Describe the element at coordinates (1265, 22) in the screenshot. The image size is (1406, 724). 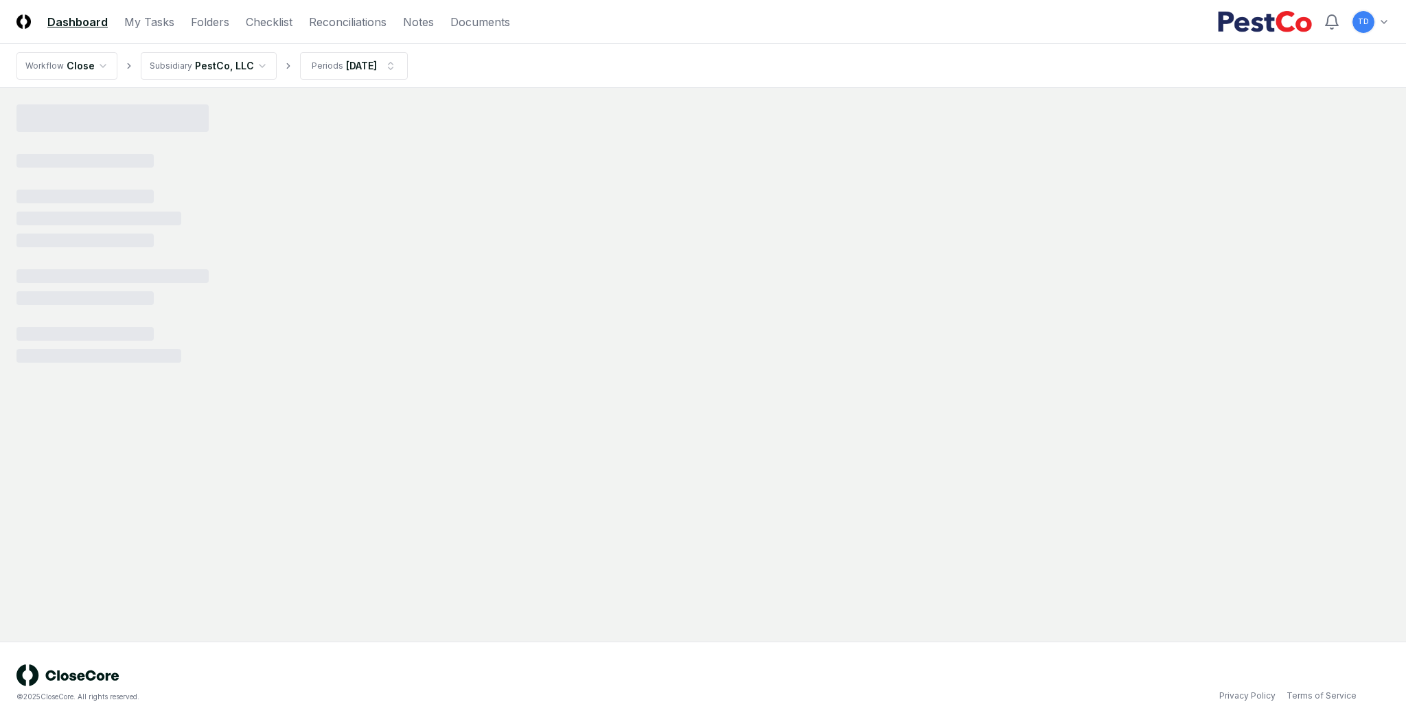
I see `img: PestCo logo` at that location.